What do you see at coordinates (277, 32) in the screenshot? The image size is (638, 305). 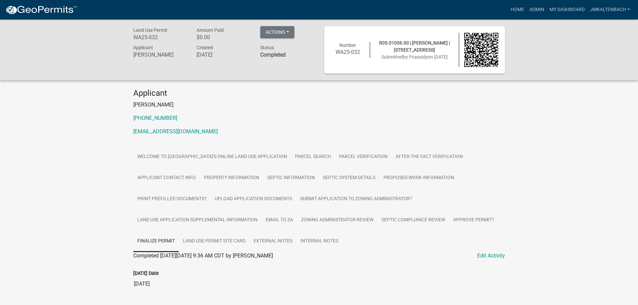 I see `button: Actions` at bounding box center [277, 32].